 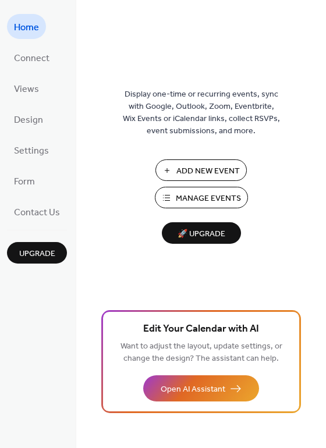 What do you see at coordinates (26, 27) in the screenshot?
I see `span: Home` at bounding box center [26, 27].